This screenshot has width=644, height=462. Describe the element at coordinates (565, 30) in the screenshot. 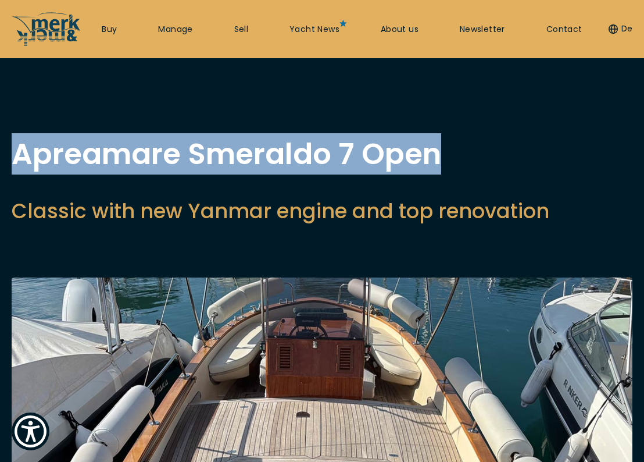

I see `a: Contact` at that location.